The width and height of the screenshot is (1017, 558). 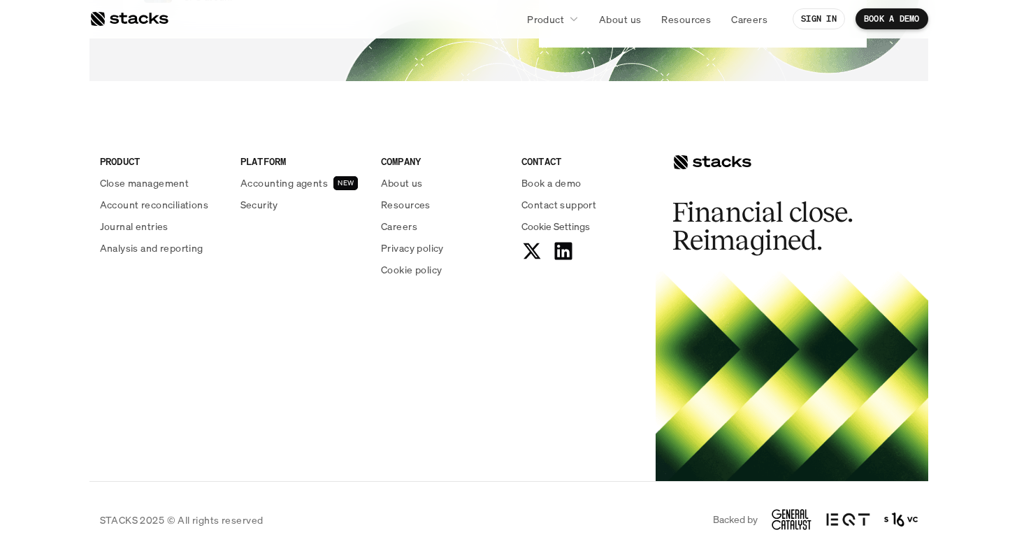 I want to click on p: SIGN IN, so click(x=819, y=19).